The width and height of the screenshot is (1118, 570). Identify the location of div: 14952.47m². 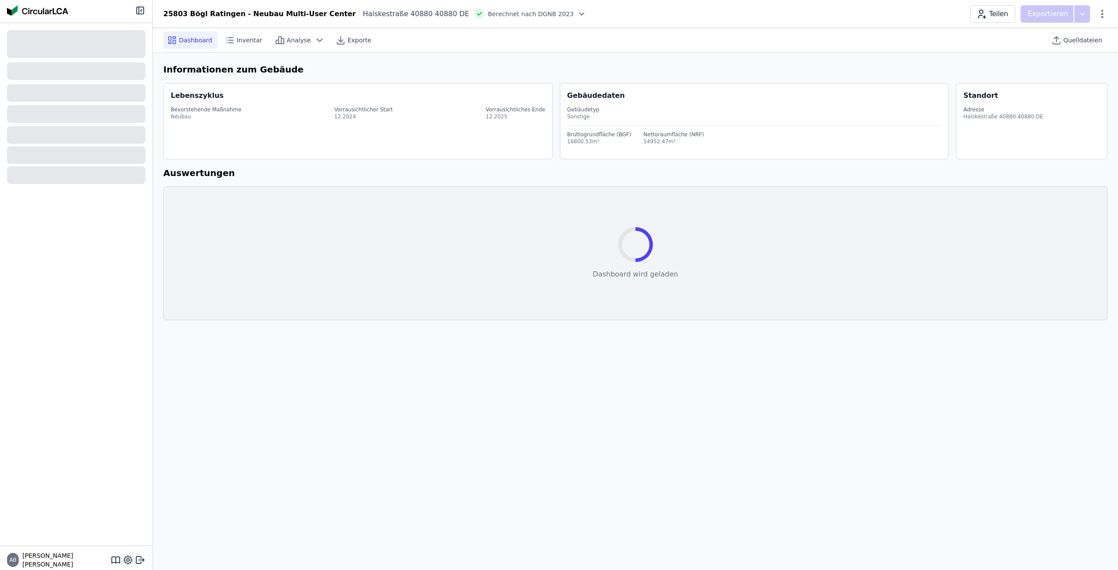
(673, 141).